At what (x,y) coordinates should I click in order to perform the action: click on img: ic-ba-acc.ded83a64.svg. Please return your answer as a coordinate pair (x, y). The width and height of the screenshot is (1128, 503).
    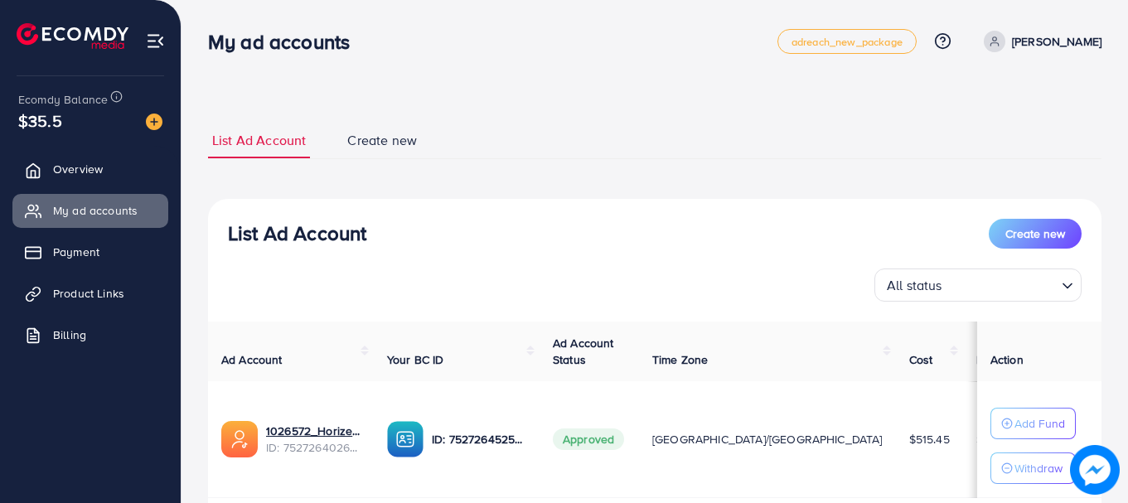
    Looking at the image, I should click on (405, 439).